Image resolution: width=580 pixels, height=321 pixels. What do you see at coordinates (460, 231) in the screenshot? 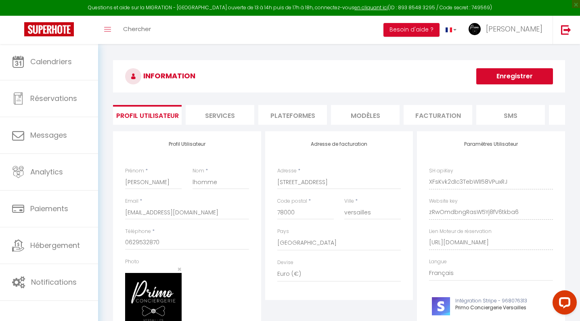
I see `label: Lien Moteur de réservation` at bounding box center [460, 231].